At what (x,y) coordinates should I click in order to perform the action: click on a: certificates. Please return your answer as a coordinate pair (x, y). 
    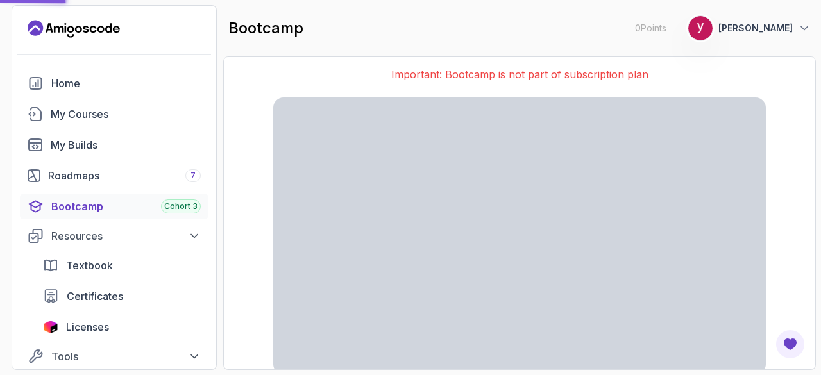
    Looking at the image, I should click on (122, 297).